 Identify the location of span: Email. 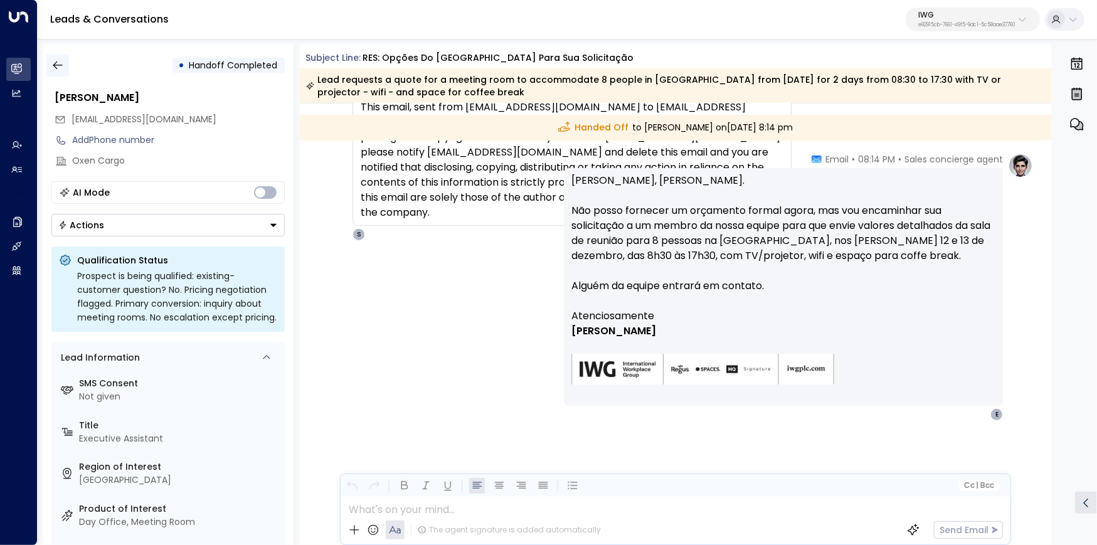
(836, 159).